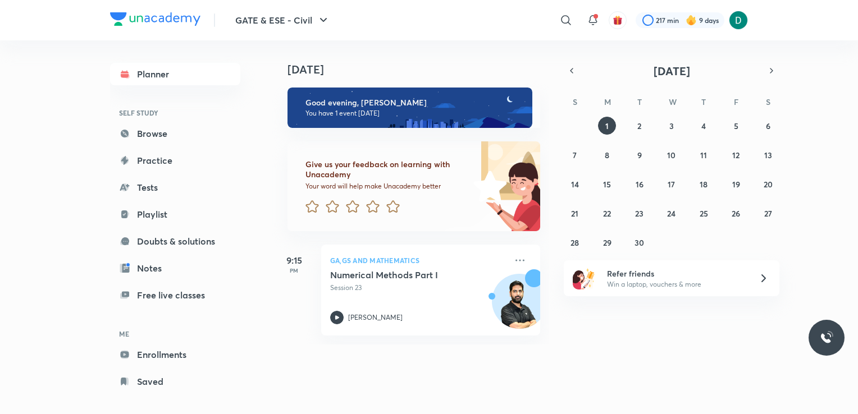  Describe the element at coordinates (704, 213) in the screenshot. I see `button: September 25, 2025` at that location.